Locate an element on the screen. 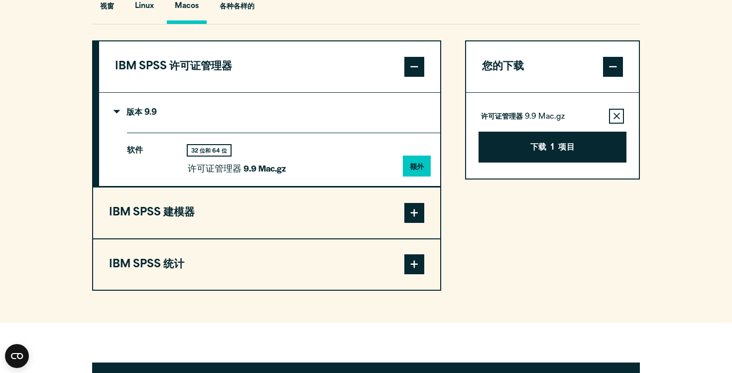 Image resolution: width=732 pixels, height=373 pixels. font: 版本 9.9 is located at coordinates (141, 113).